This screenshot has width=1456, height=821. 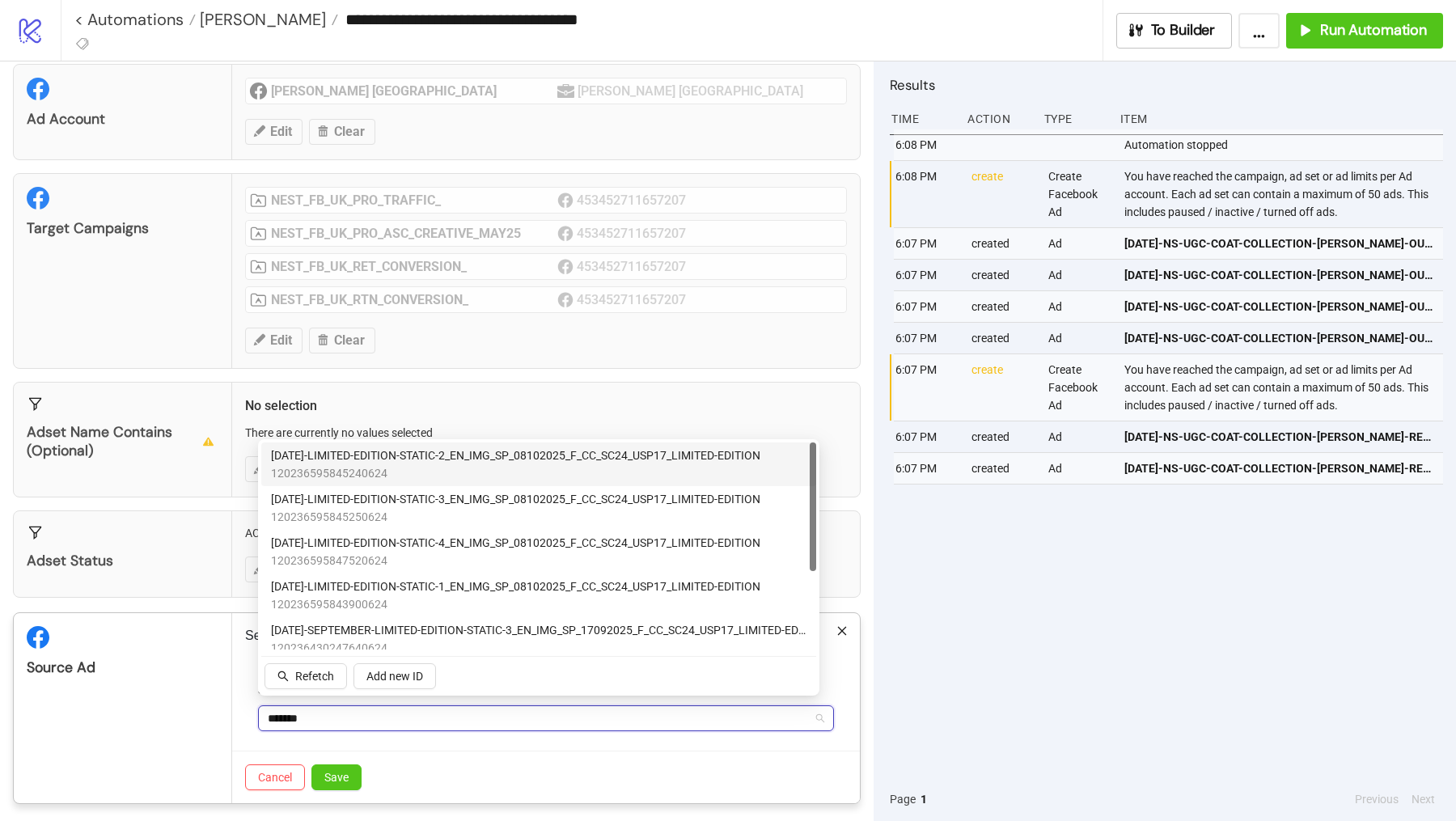 I want to click on span: close, so click(x=842, y=631).